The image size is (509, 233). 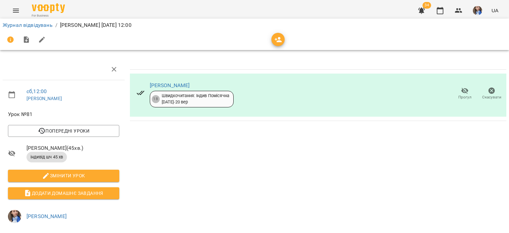 What do you see at coordinates (427, 5) in the screenshot?
I see `span: 34` at bounding box center [427, 5].